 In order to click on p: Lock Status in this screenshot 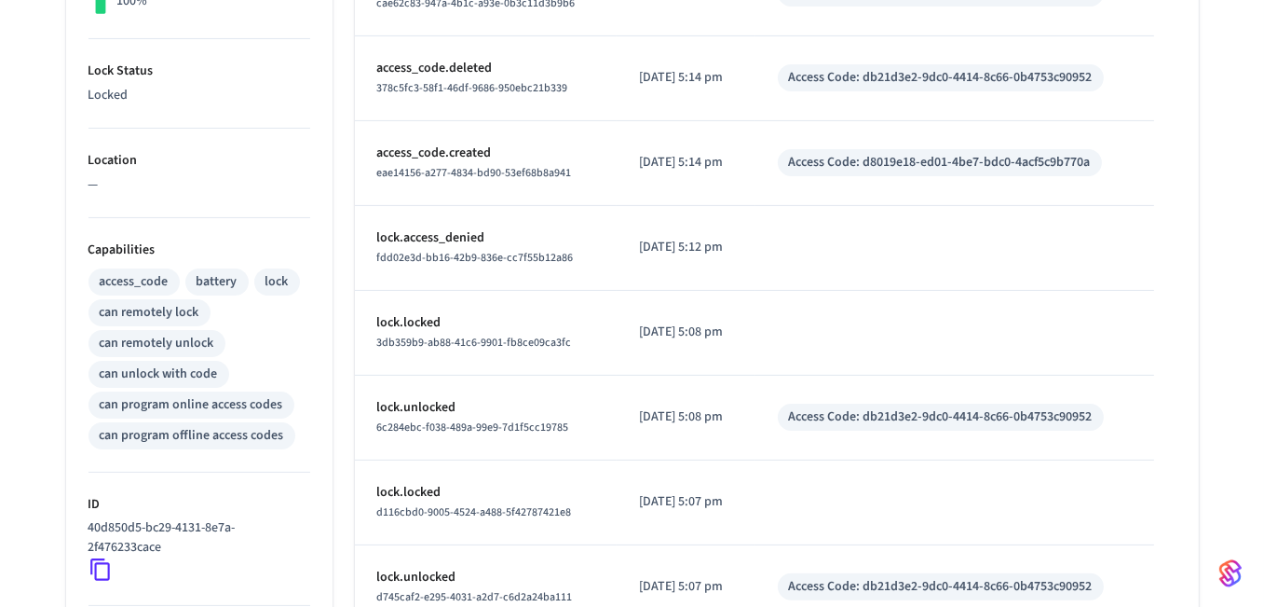, I will do `click(199, 71)`.